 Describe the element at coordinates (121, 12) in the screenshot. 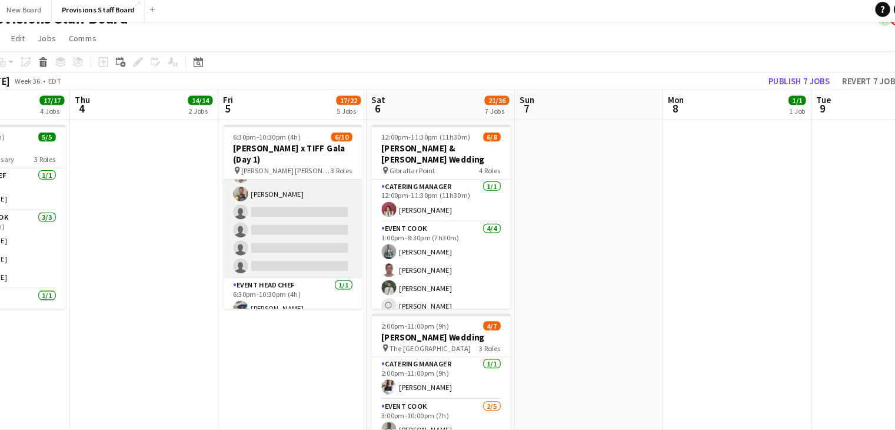

I see `button: Provisions Staff Board` at that location.